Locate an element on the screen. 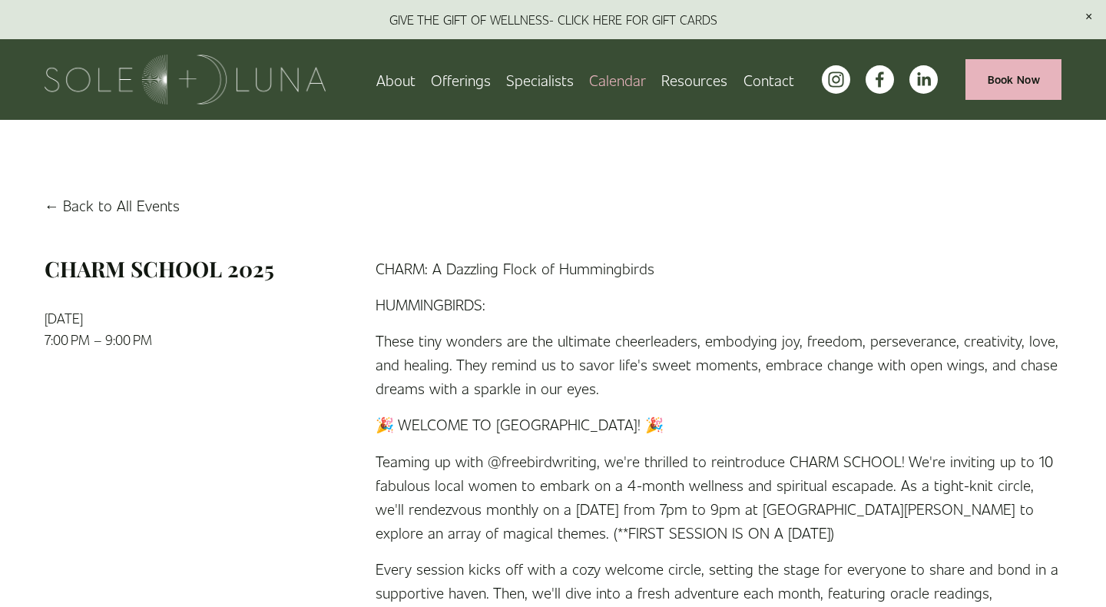 This screenshot has width=1106, height=607. img: Sole + Luna is located at coordinates (185, 79).